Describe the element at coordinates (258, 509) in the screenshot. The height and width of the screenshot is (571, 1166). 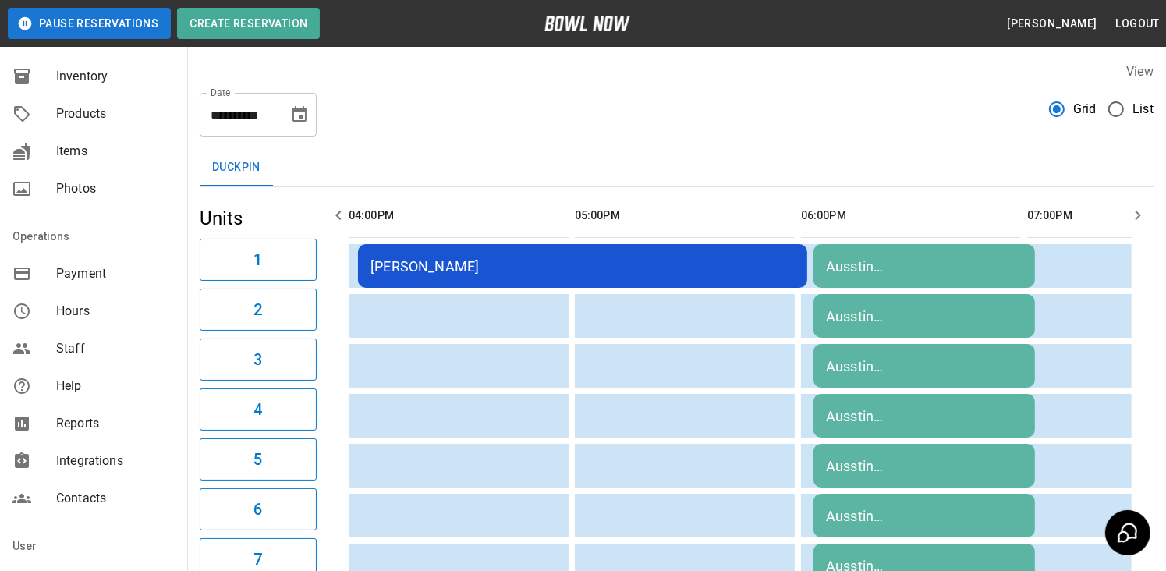
I see `button: 6` at that location.